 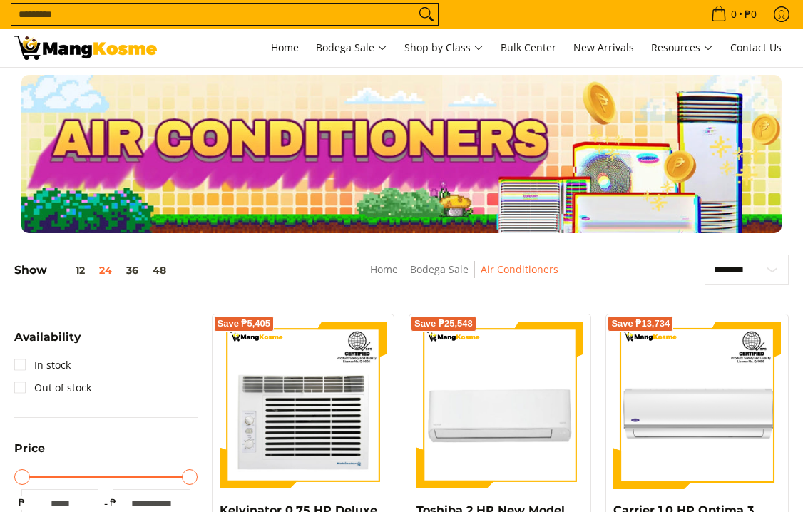 What do you see at coordinates (464, 277) in the screenshot?
I see `nav: Breadcrumbs` at bounding box center [464, 277].